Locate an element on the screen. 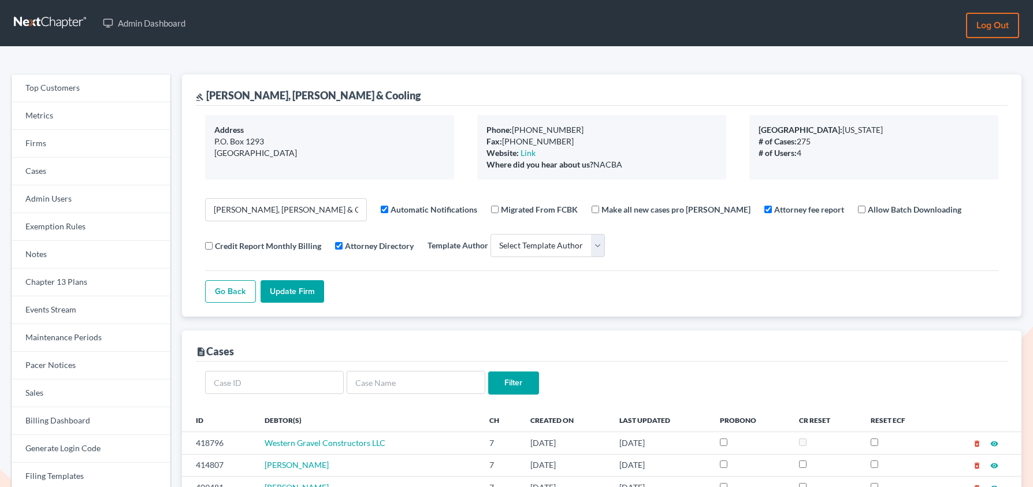 This screenshot has height=487, width=1033. div: 275 is located at coordinates (874, 142).